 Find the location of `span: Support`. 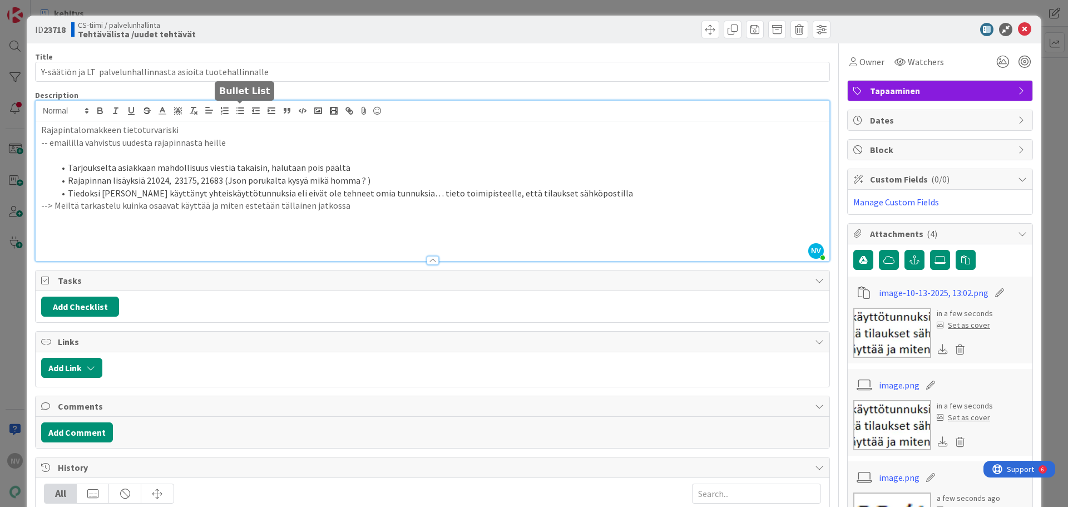

span: Support is located at coordinates (37, 8).